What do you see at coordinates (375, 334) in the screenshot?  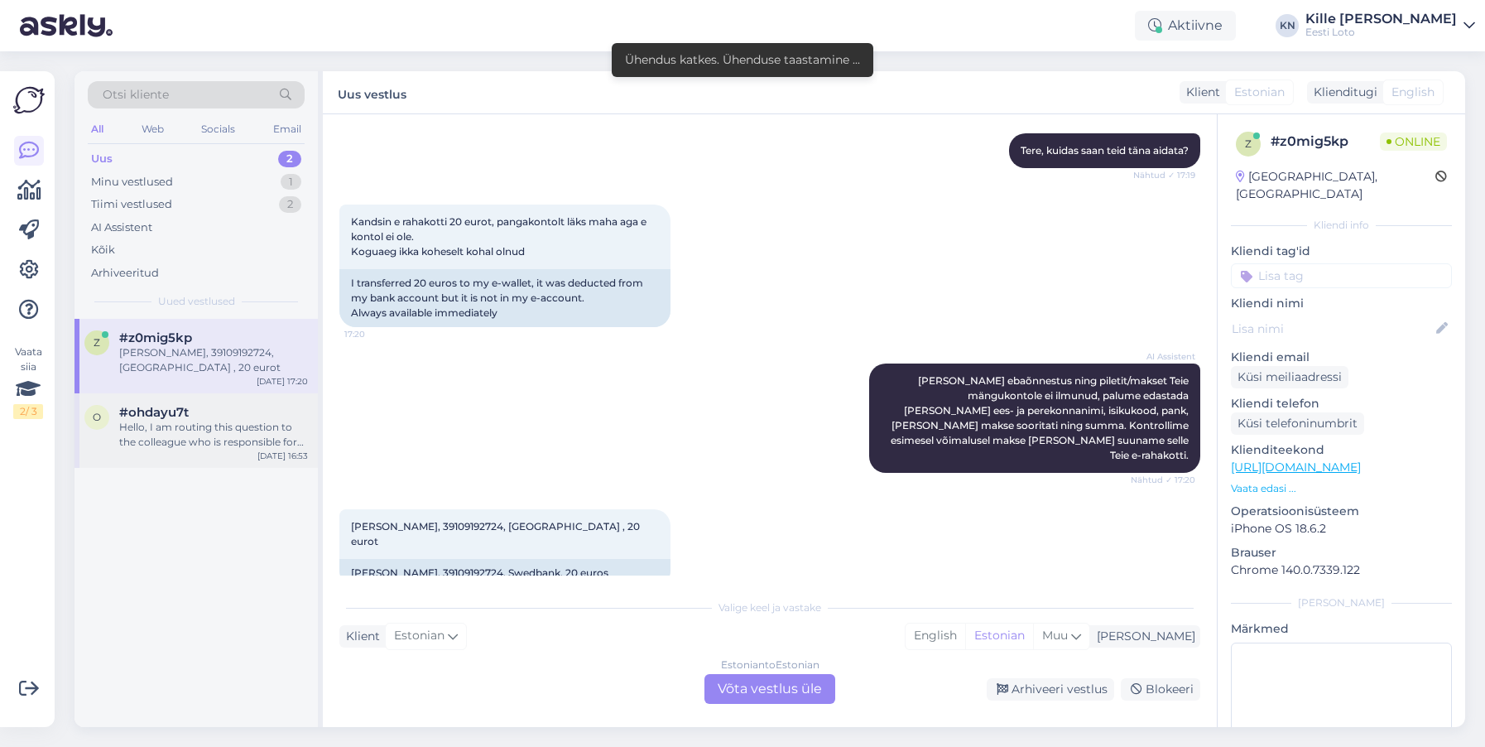 I see `span: 17:20` at bounding box center [375, 334].